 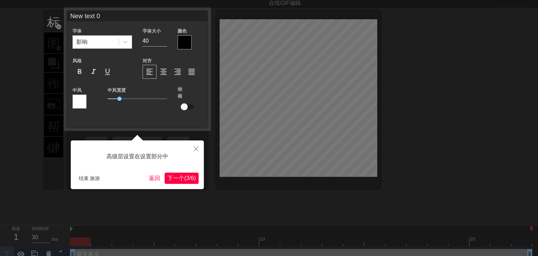 What do you see at coordinates (182, 178) in the screenshot?
I see `span: 下一个(3/6)` at bounding box center [182, 178].